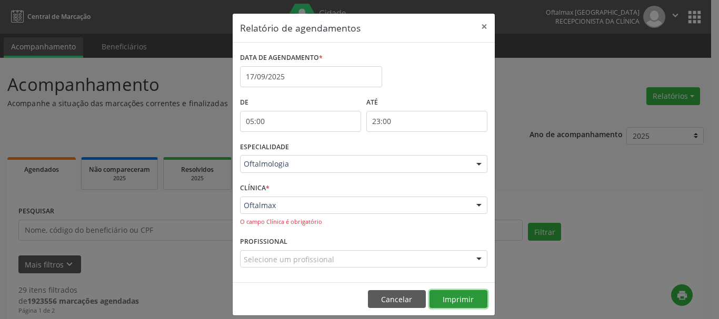  I want to click on label: CLÍNICA, so click(255, 188).